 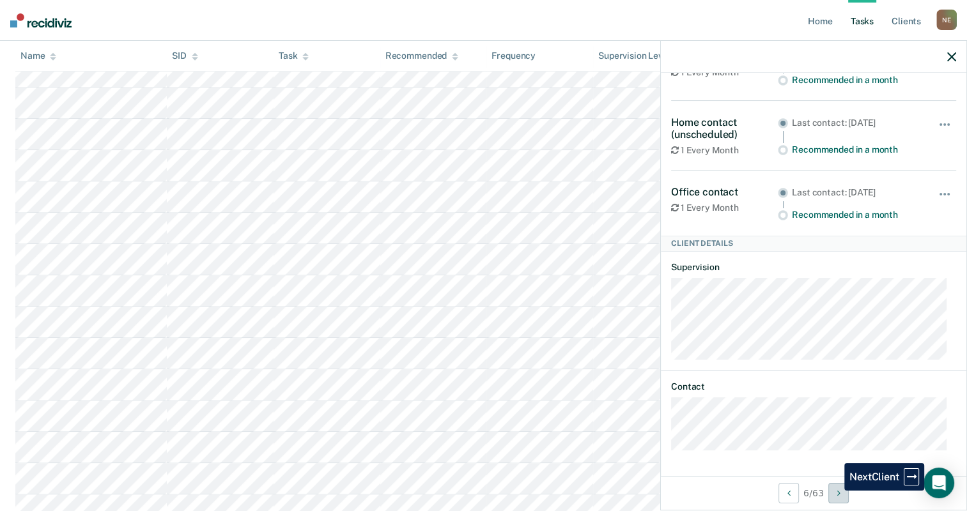 What do you see at coordinates (814, 493) in the screenshot?
I see `div: 6 / 63` at bounding box center [814, 493].